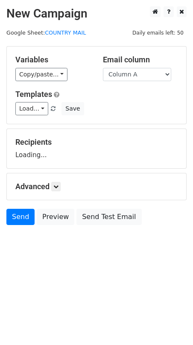 The width and height of the screenshot is (193, 345). Describe the element at coordinates (34, 94) in the screenshot. I see `a: Templates` at that location.